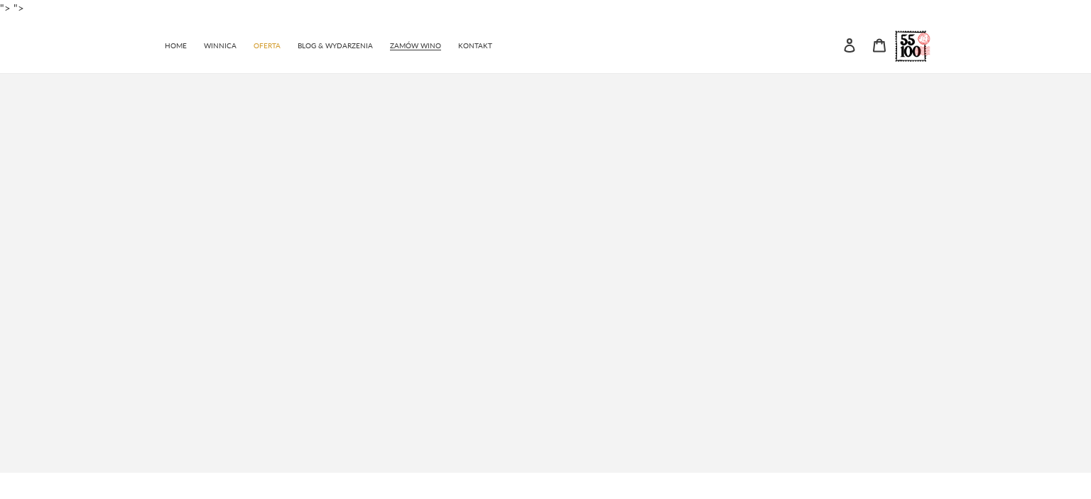 The width and height of the screenshot is (1091, 499). What do you see at coordinates (220, 44) in the screenshot?
I see `a: WINNICA` at bounding box center [220, 44].